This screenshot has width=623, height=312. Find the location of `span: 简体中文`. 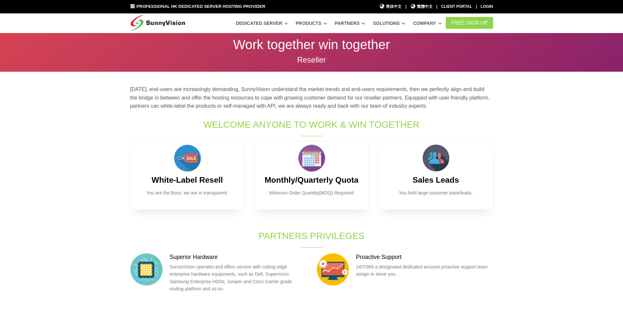

span: 简体中文 is located at coordinates (390, 7).